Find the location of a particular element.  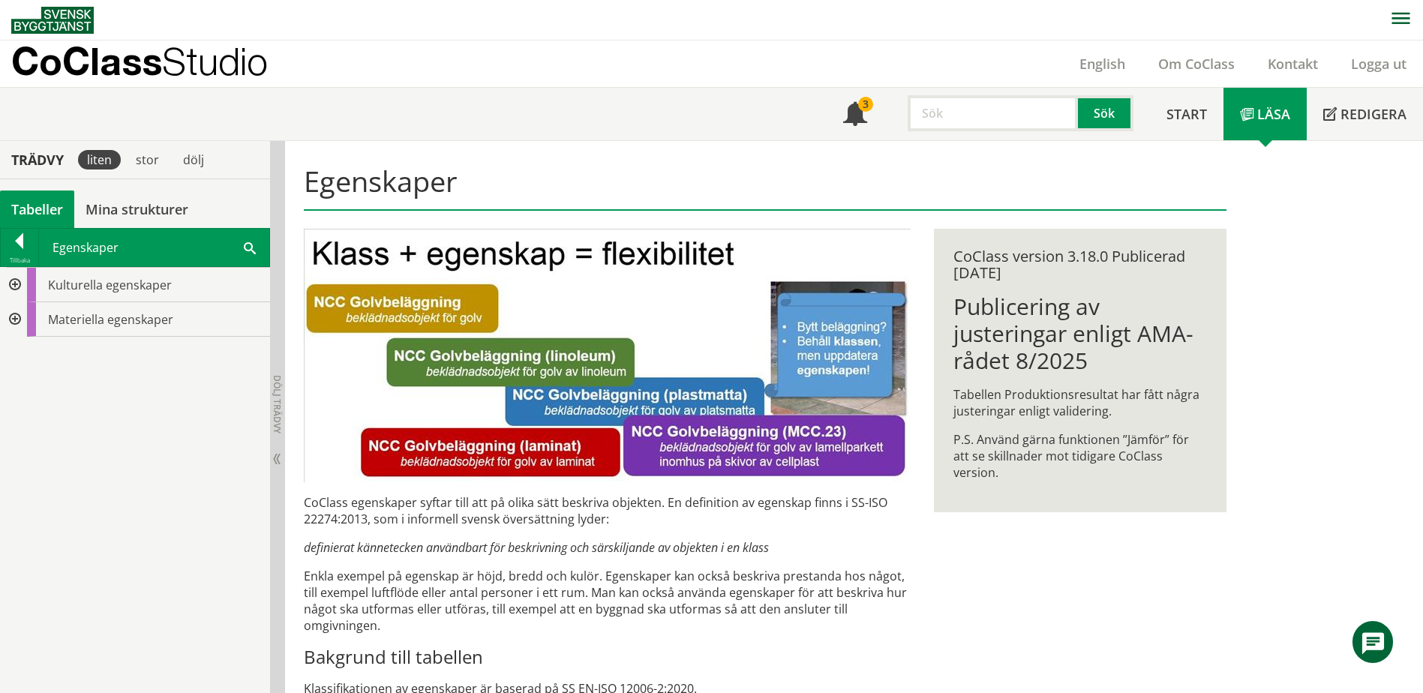

span: Sök i tabellen is located at coordinates (250, 247).